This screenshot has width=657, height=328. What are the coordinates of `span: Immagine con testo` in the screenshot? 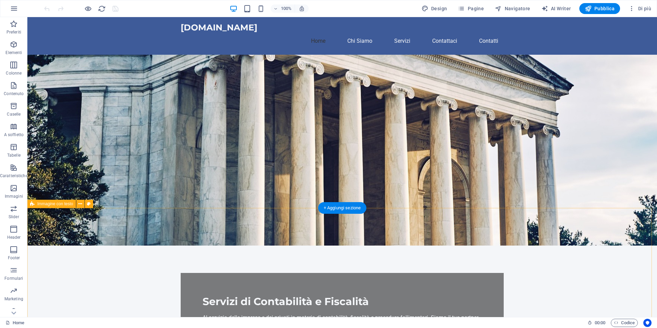 It's located at (55, 204).